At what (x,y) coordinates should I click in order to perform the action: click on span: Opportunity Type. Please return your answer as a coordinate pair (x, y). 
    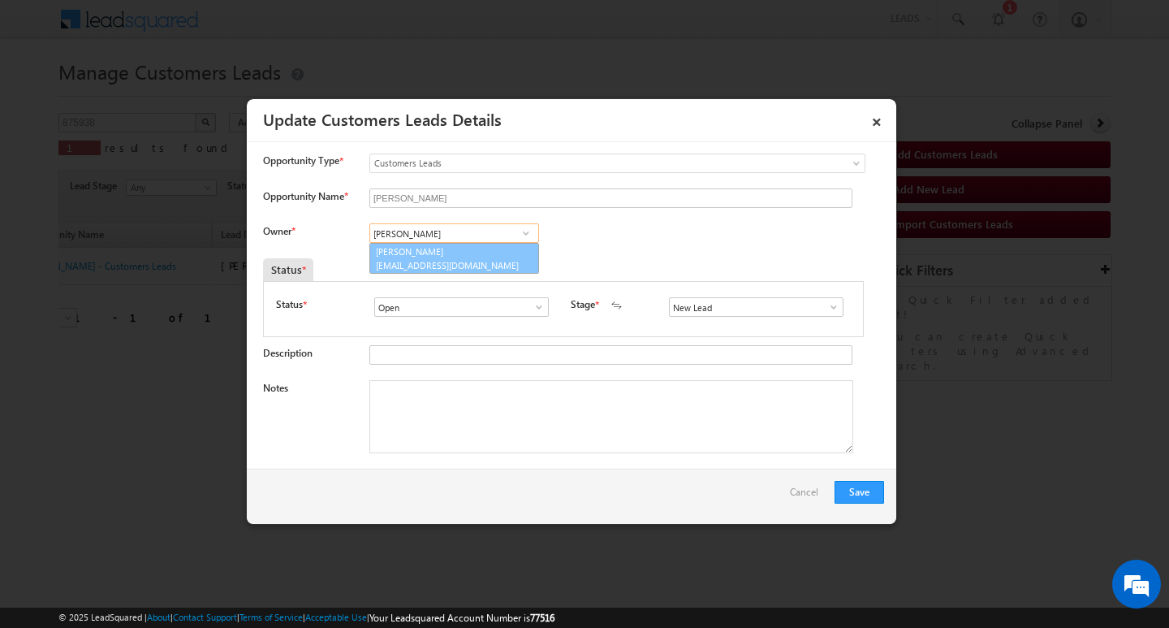
    Looking at the image, I should click on (301, 161).